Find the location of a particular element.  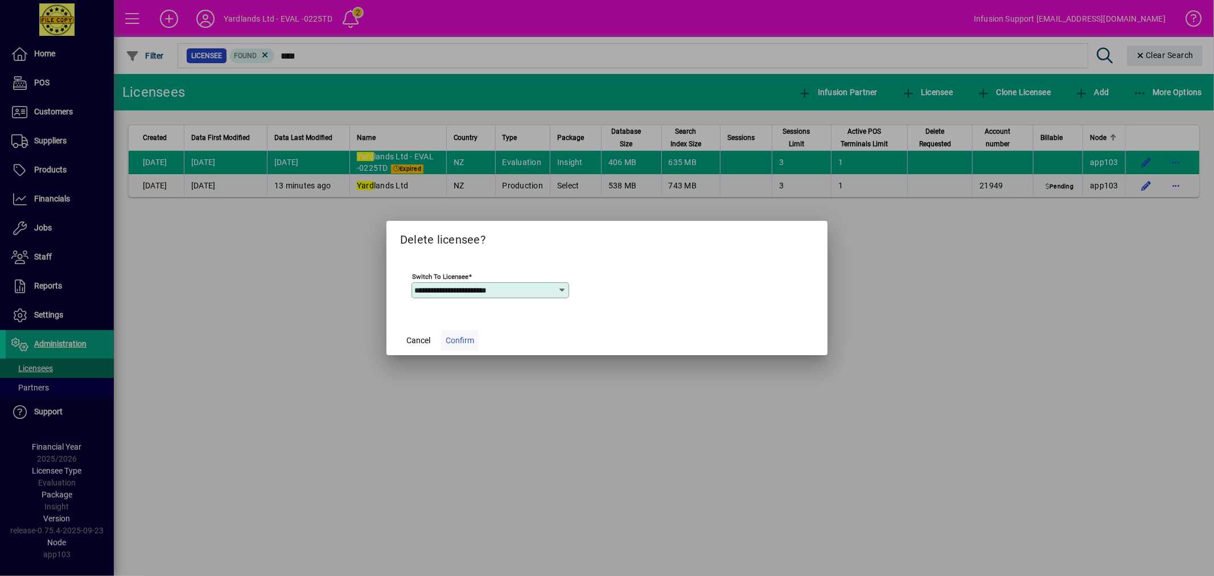

span: Cancel is located at coordinates (418, 340).